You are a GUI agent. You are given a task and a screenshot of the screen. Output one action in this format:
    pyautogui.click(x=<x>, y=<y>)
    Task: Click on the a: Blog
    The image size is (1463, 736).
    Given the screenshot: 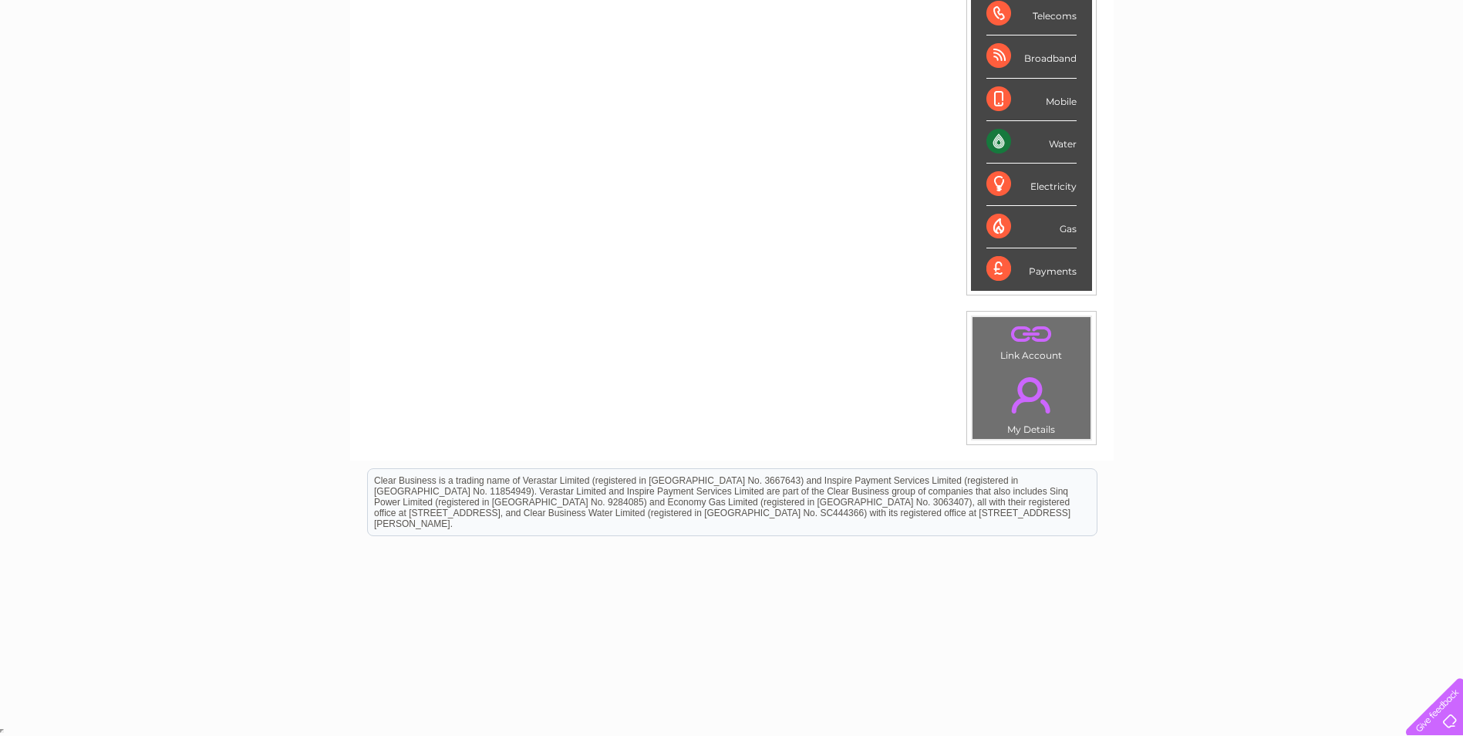 What is the action you would take?
    pyautogui.click(x=1340, y=71)
    